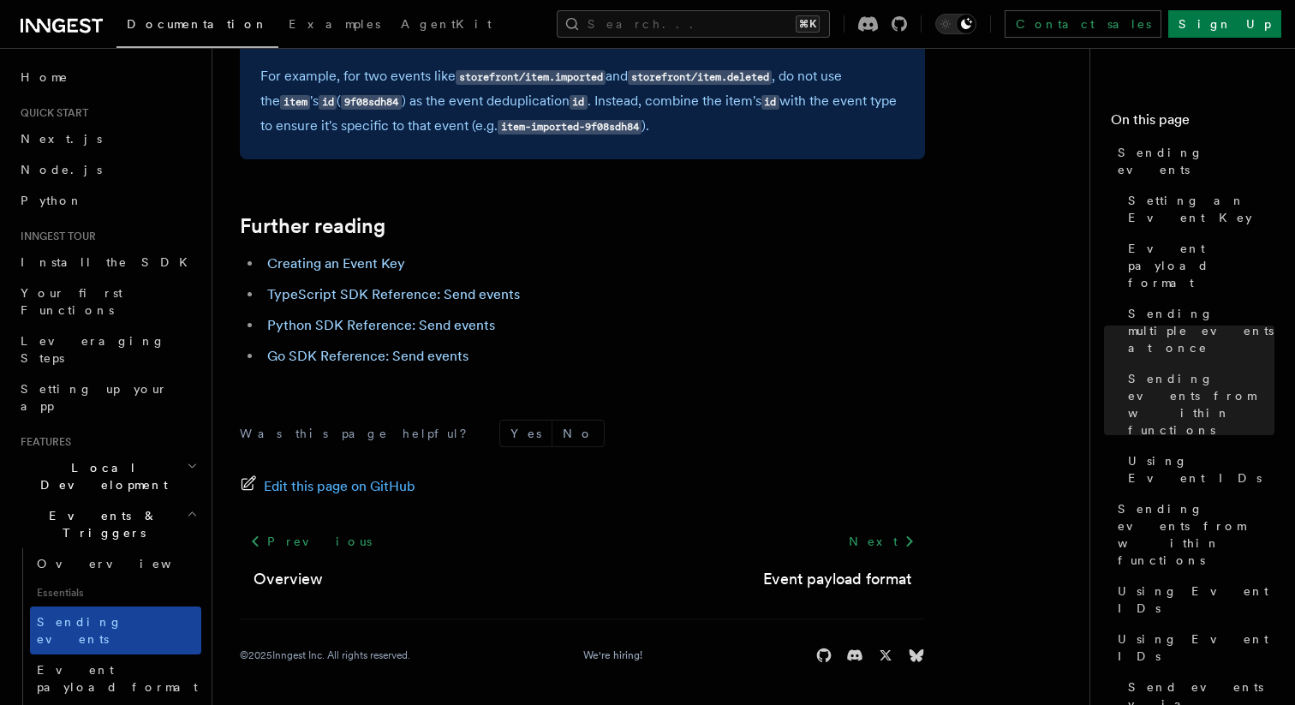  Describe the element at coordinates (583, 101) in the screenshot. I see `p: For example, for two events like and , do not use the 's ( ) as the event deduplication . Instead...` at that location.